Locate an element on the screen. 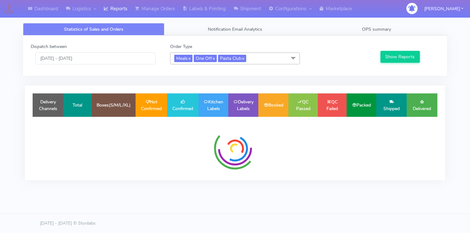 The image size is (470, 233). td: Not Confirmed is located at coordinates (151, 105).